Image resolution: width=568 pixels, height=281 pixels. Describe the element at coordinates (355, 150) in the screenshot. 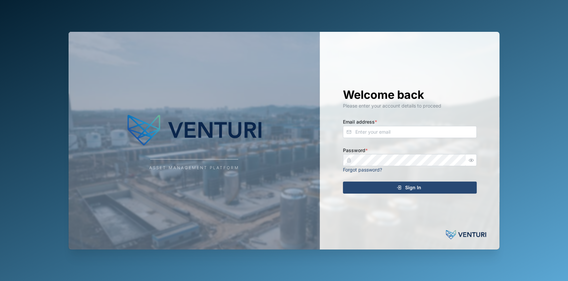

I see `label: Password` at that location.